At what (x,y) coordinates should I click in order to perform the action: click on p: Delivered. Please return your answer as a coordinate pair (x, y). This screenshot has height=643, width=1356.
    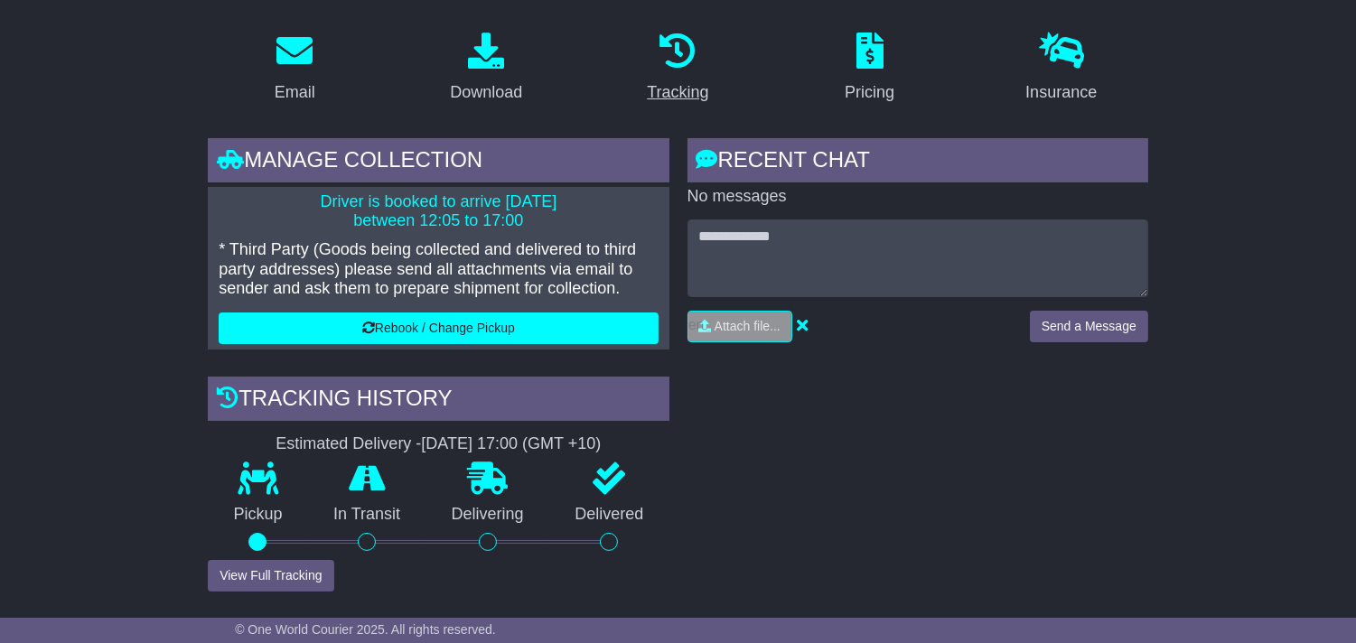
    Looking at the image, I should click on (609, 515).